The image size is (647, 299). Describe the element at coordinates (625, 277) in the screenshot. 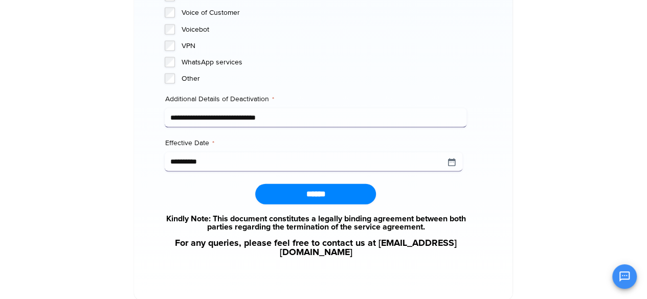

I see `button: Open chat` at that location.